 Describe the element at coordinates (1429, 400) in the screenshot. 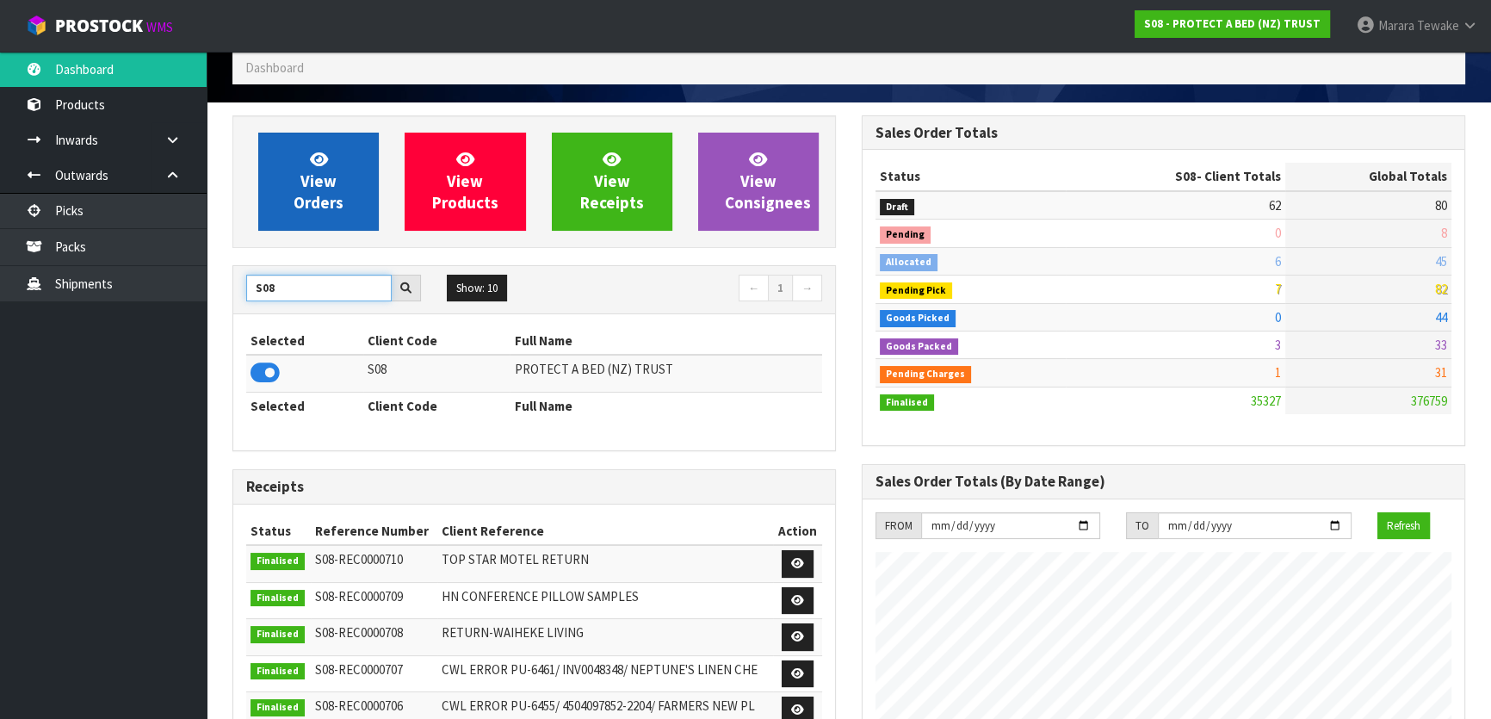

I see `span: 376759` at that location.